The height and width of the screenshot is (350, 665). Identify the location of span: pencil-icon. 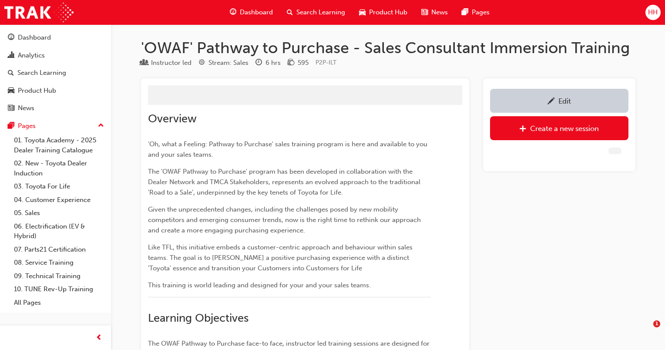
(551, 102).